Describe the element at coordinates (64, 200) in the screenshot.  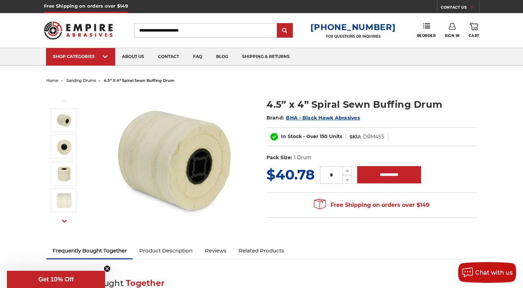
I see `img: 4 inch width spiral sewn polish drum` at that location.